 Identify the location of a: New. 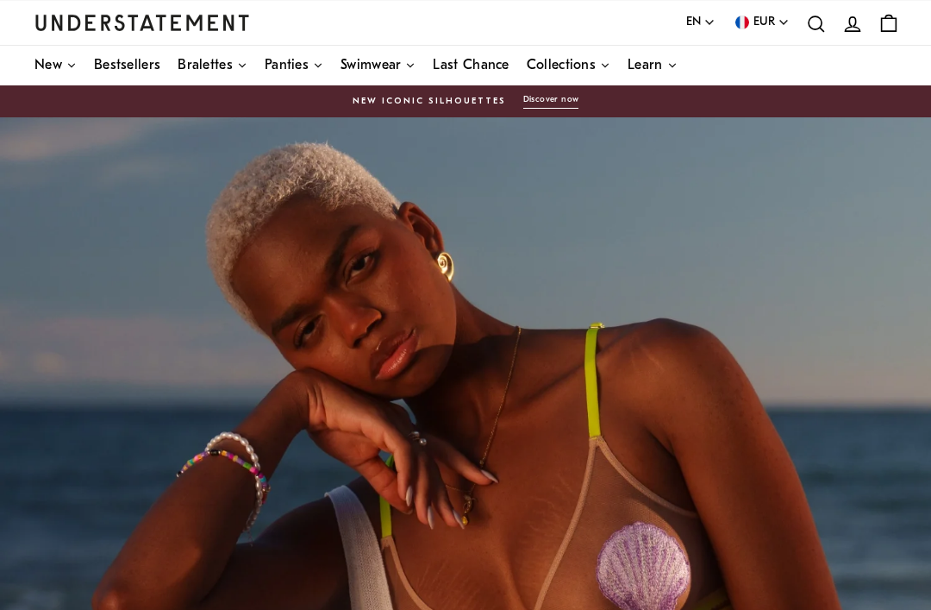
(55, 66).